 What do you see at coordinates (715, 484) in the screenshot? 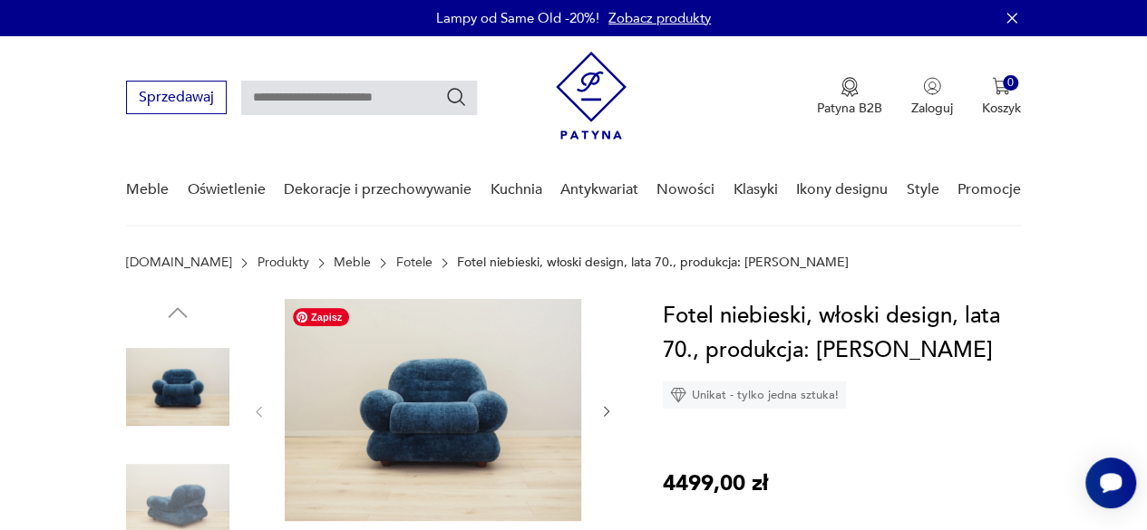
I see `p: 4499,00 zł` at bounding box center [715, 484].